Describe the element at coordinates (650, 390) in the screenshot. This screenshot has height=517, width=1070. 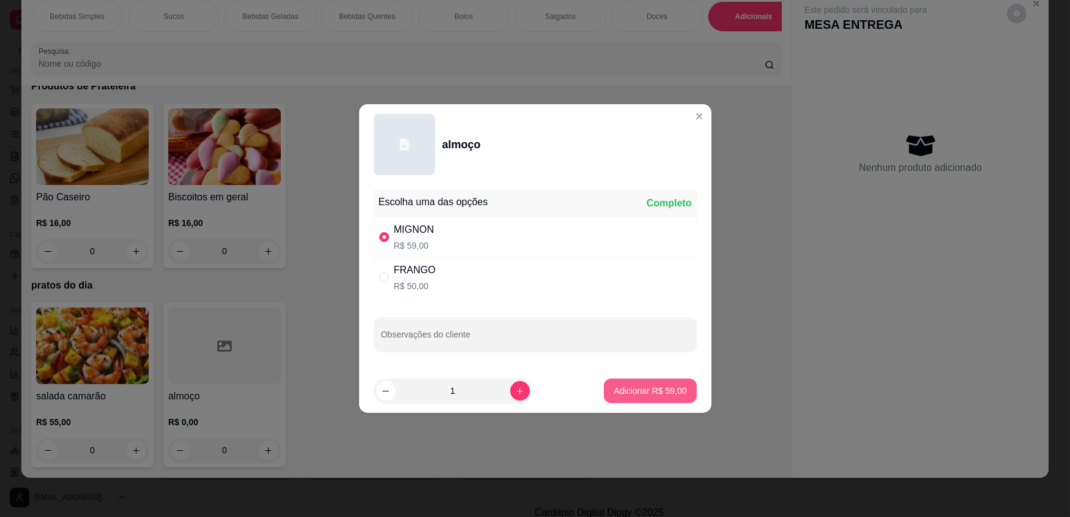
I see `p: Adicionar R$ 59,00` at that location.